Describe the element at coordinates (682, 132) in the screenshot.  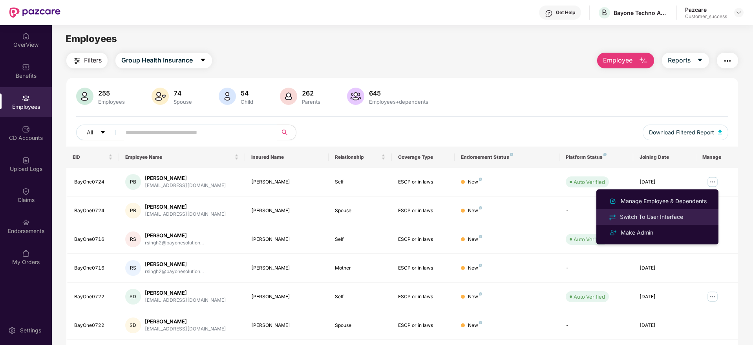
I see `span: Download Filtered Report` at that location.